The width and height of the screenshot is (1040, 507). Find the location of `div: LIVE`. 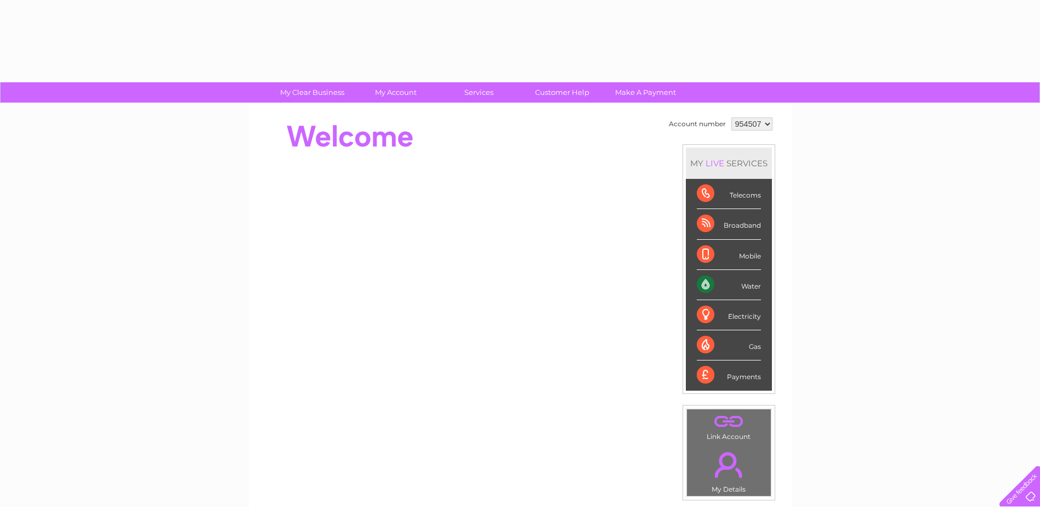

div: LIVE is located at coordinates (715, 163).